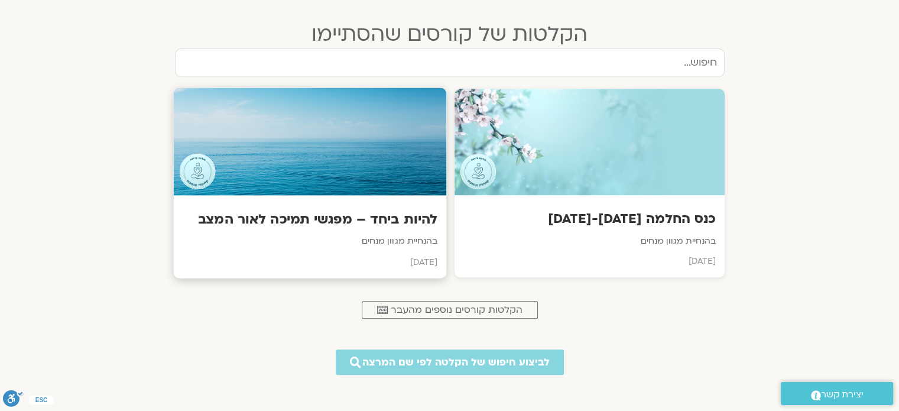 The image size is (899, 411). What do you see at coordinates (843, 394) in the screenshot?
I see `span: יצירת קשר` at bounding box center [843, 394].